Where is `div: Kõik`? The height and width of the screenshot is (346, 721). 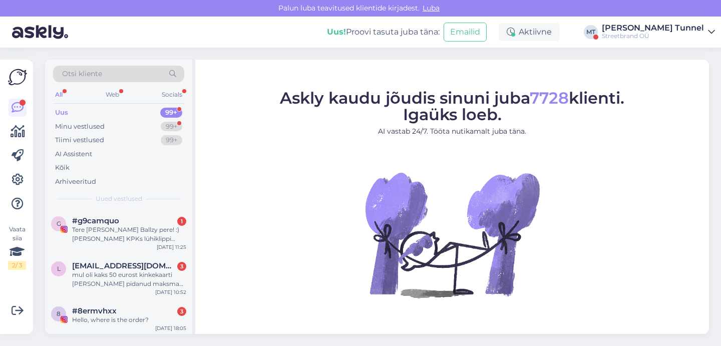 div: Kõik is located at coordinates (62, 168).